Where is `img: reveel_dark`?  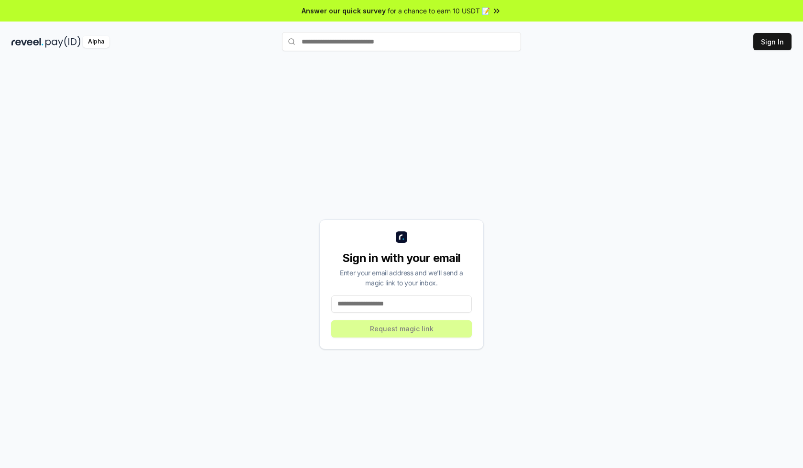
img: reveel_dark is located at coordinates (27, 42).